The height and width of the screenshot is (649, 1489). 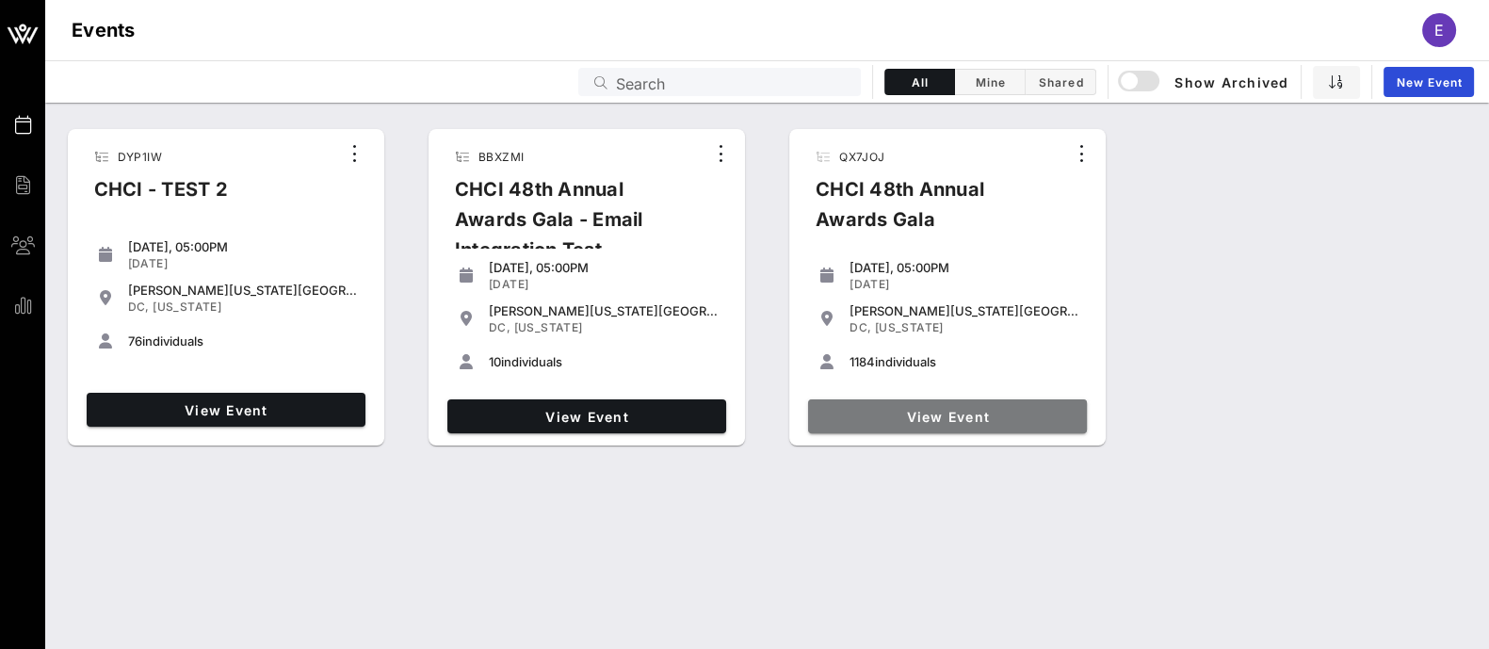 What do you see at coordinates (1429, 82) in the screenshot?
I see `a: New Event` at bounding box center [1429, 82].